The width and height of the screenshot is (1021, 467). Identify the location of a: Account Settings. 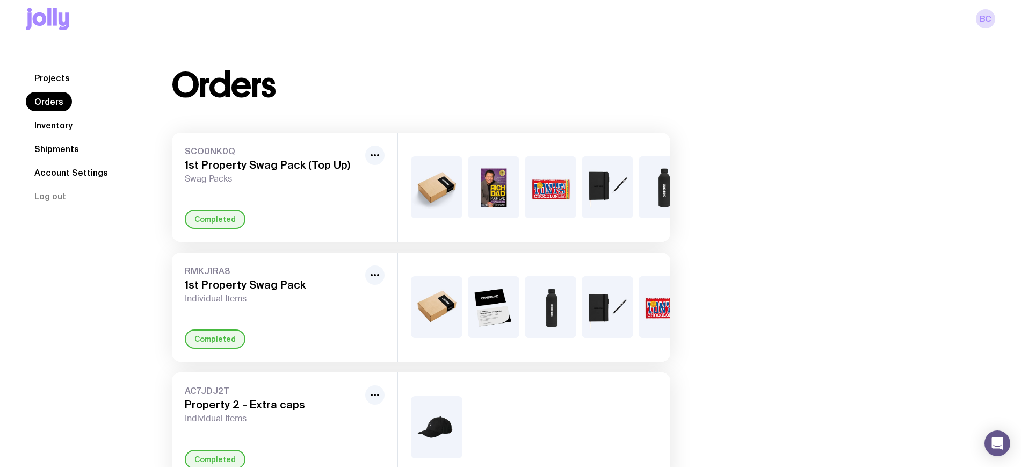
(71, 172).